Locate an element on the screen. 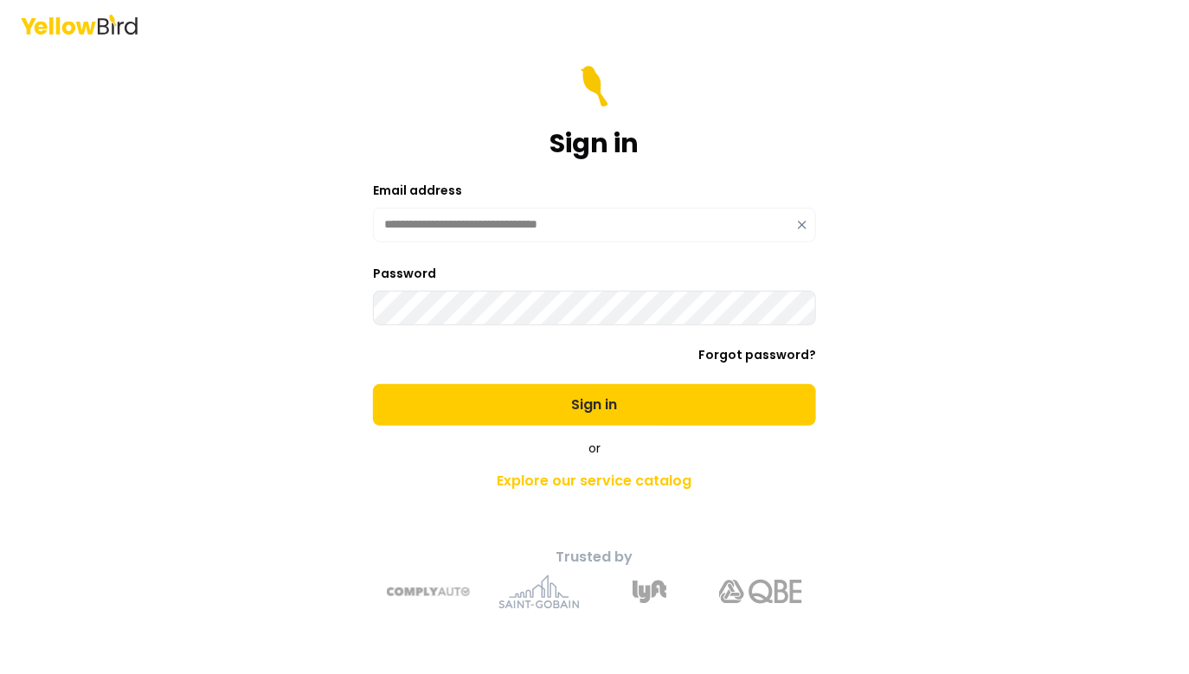 The image size is (1189, 674). button: Sign in is located at coordinates (594, 405).